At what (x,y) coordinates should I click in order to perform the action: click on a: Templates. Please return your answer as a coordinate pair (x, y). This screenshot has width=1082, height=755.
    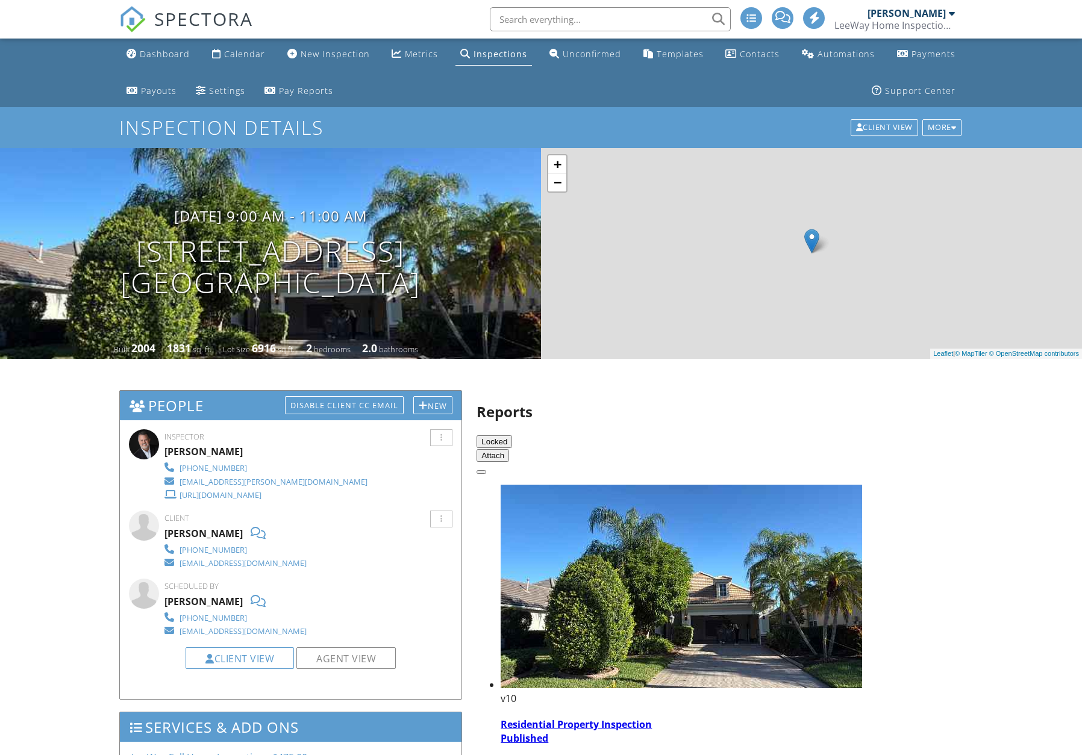
    Looking at the image, I should click on (673, 54).